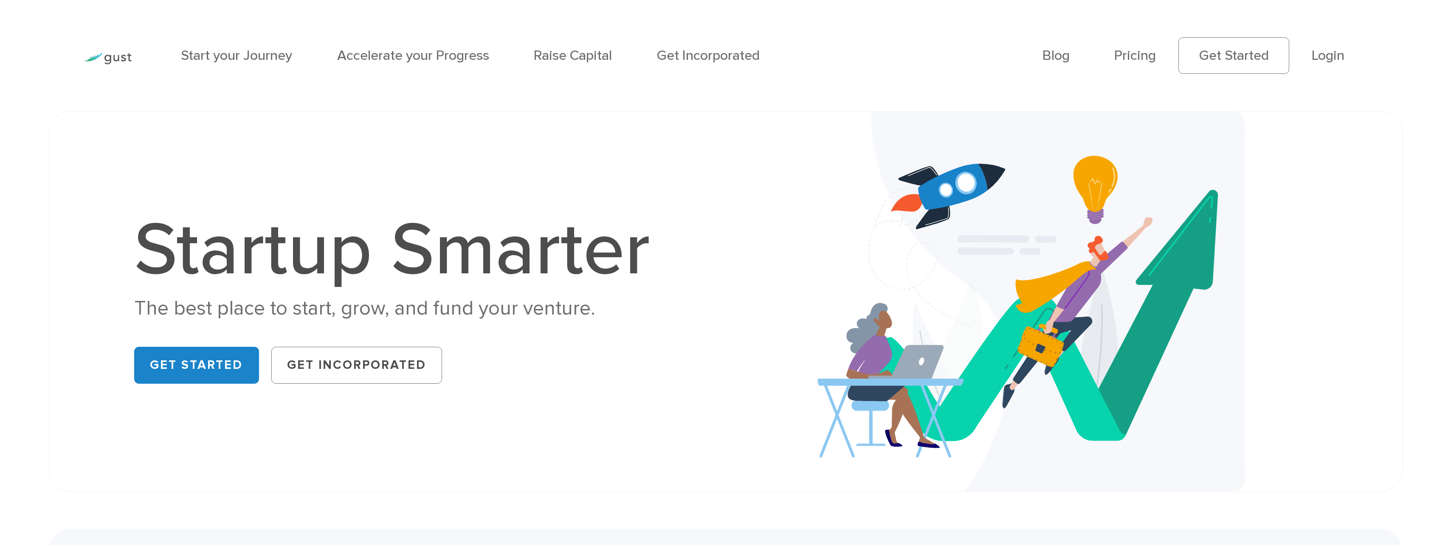  Describe the element at coordinates (237, 55) in the screenshot. I see `a: Start your Journey` at that location.